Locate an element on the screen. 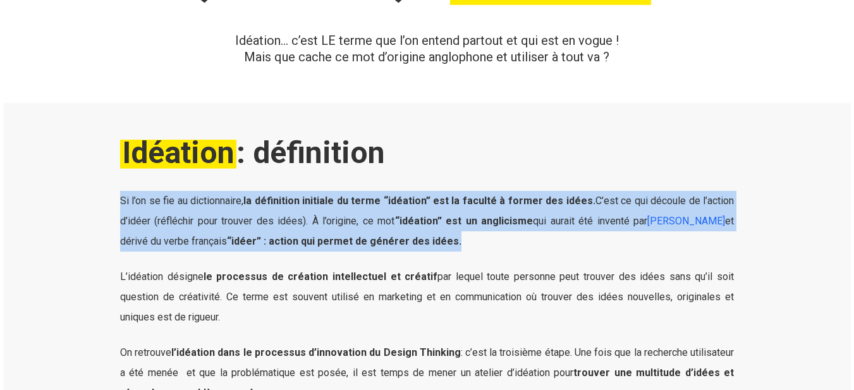 This screenshot has height=390, width=854. span: Idéation… c’est LE terme que l’on entend partout et qui est en vogue ! is located at coordinates (427, 40).